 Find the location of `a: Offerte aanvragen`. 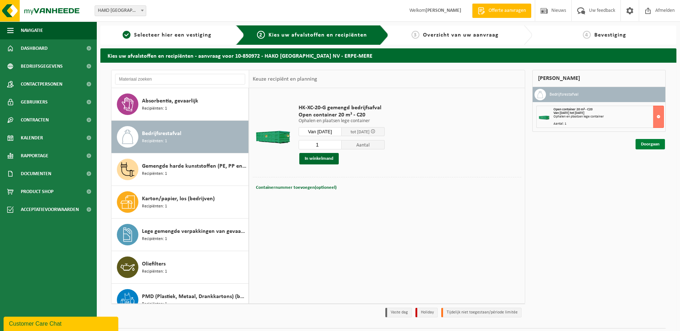

a: Offerte aanvragen is located at coordinates (502, 11).